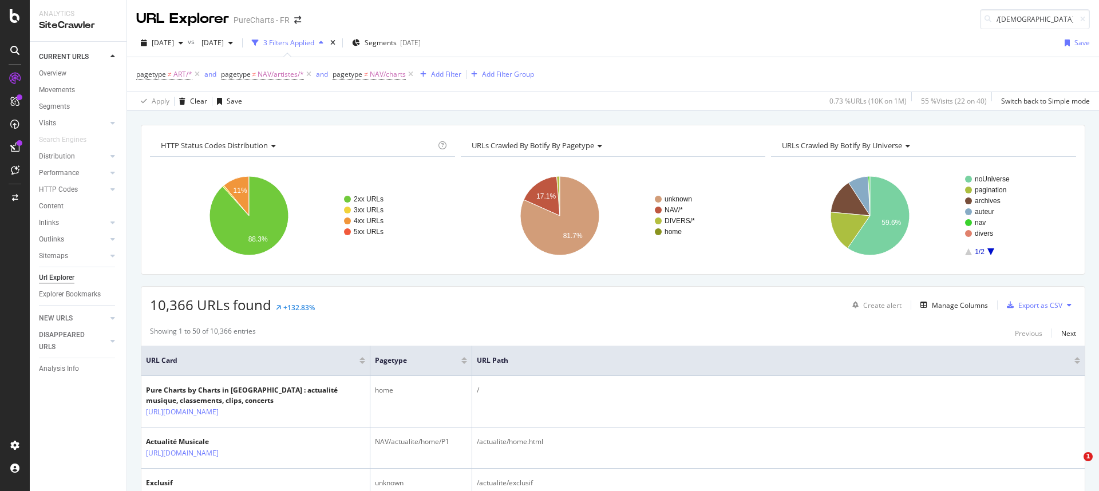 Image resolution: width=1099 pixels, height=491 pixels. I want to click on span: 2025 Jul. 13th, so click(210, 42).